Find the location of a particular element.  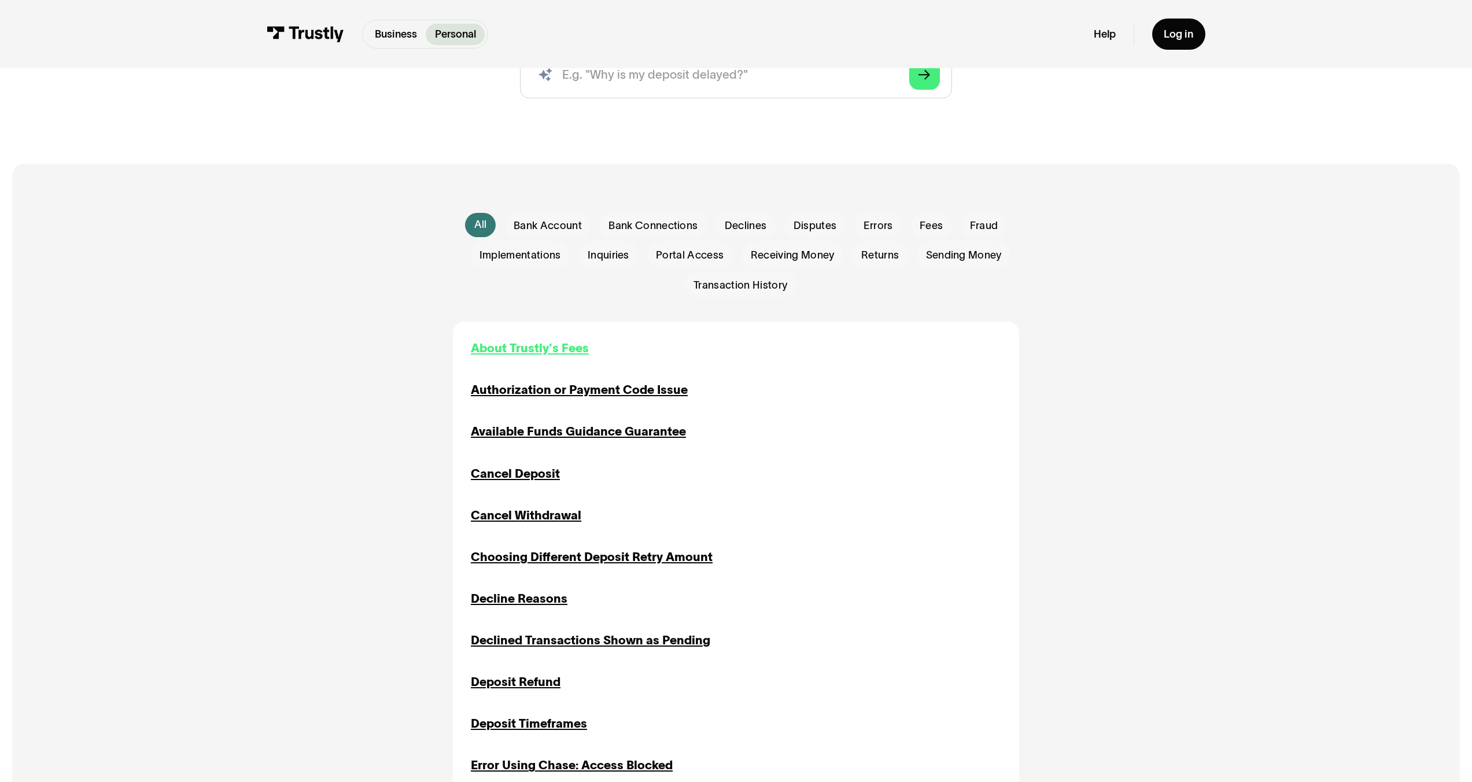

a: Business is located at coordinates (396, 34).